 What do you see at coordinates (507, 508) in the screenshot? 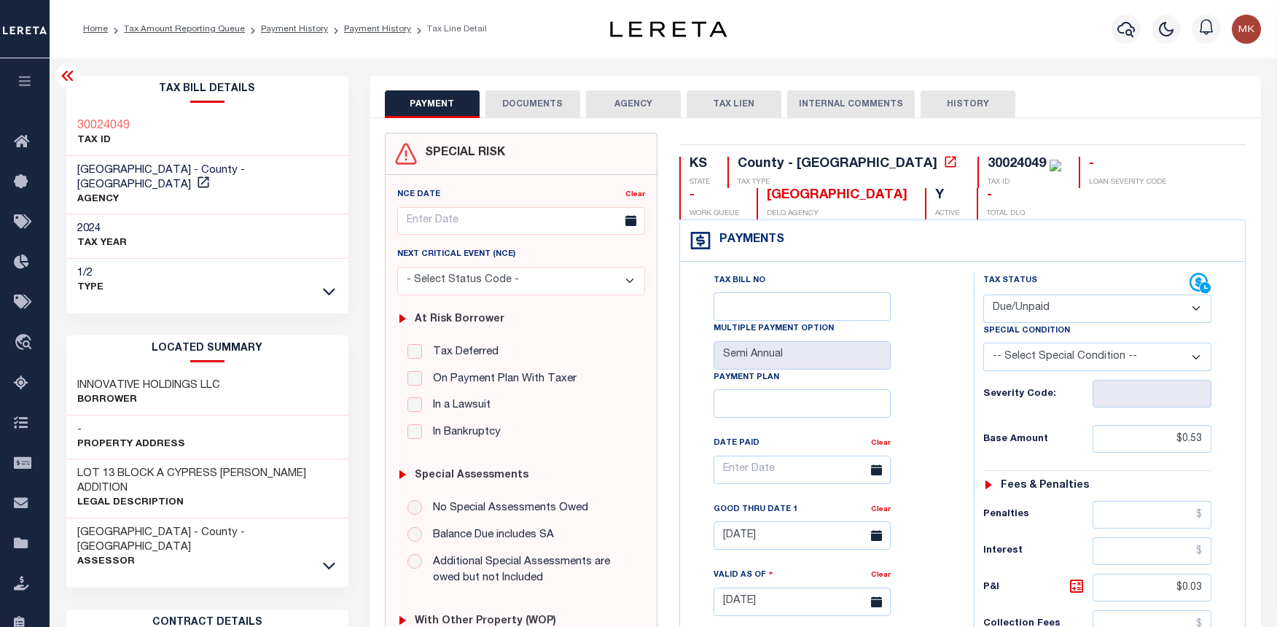
I see `label: No Special Assessments Owed` at bounding box center [507, 508].